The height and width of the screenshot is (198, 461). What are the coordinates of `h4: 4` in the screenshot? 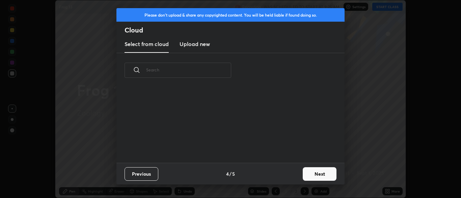 It's located at (228, 173).